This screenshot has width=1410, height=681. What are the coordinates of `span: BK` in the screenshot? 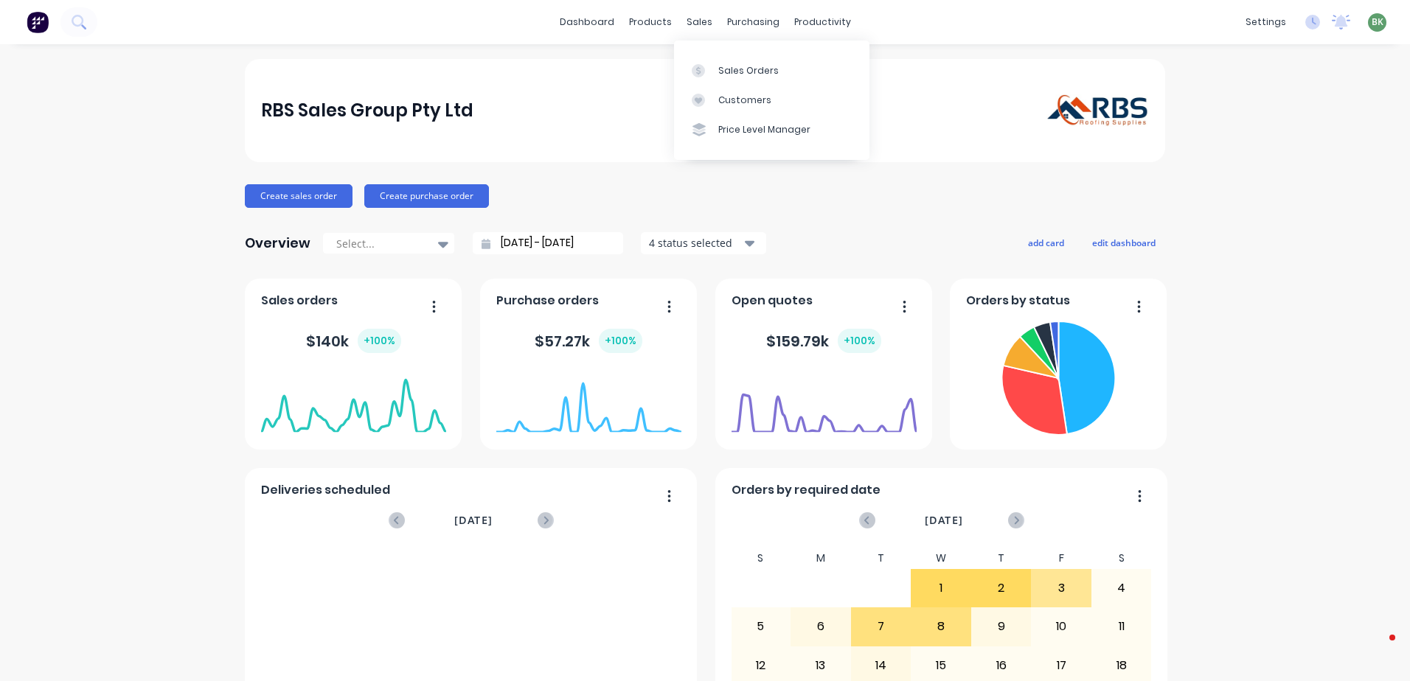 It's located at (1378, 22).